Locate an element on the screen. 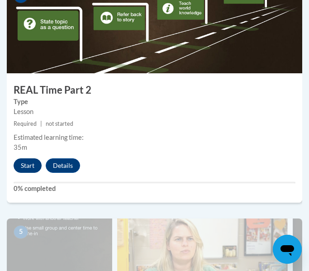 This screenshot has height=271, width=309. label: Type is located at coordinates (154, 102).